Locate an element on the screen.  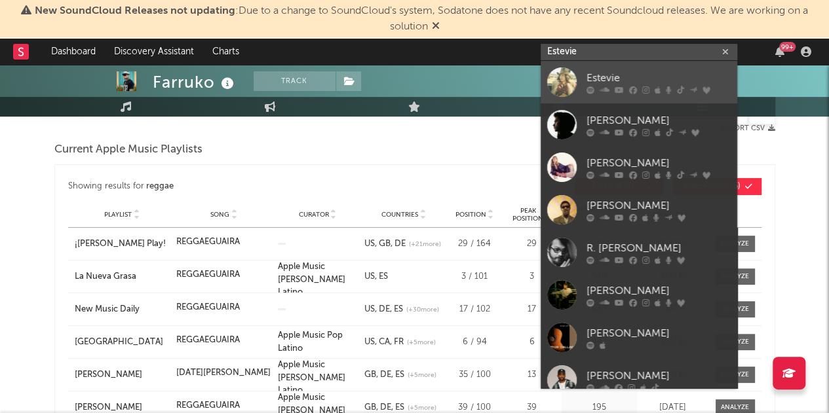
div: New Music Daily is located at coordinates (122, 310).